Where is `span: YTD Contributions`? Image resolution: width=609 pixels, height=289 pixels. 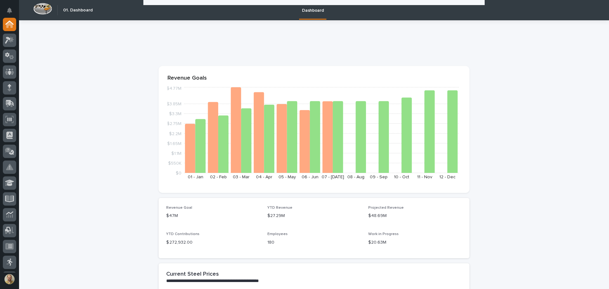 span: YTD Contributions is located at coordinates (183, 234).